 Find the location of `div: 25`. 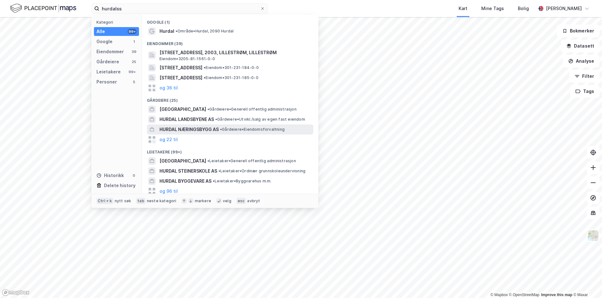

div: 25 is located at coordinates (134, 62).